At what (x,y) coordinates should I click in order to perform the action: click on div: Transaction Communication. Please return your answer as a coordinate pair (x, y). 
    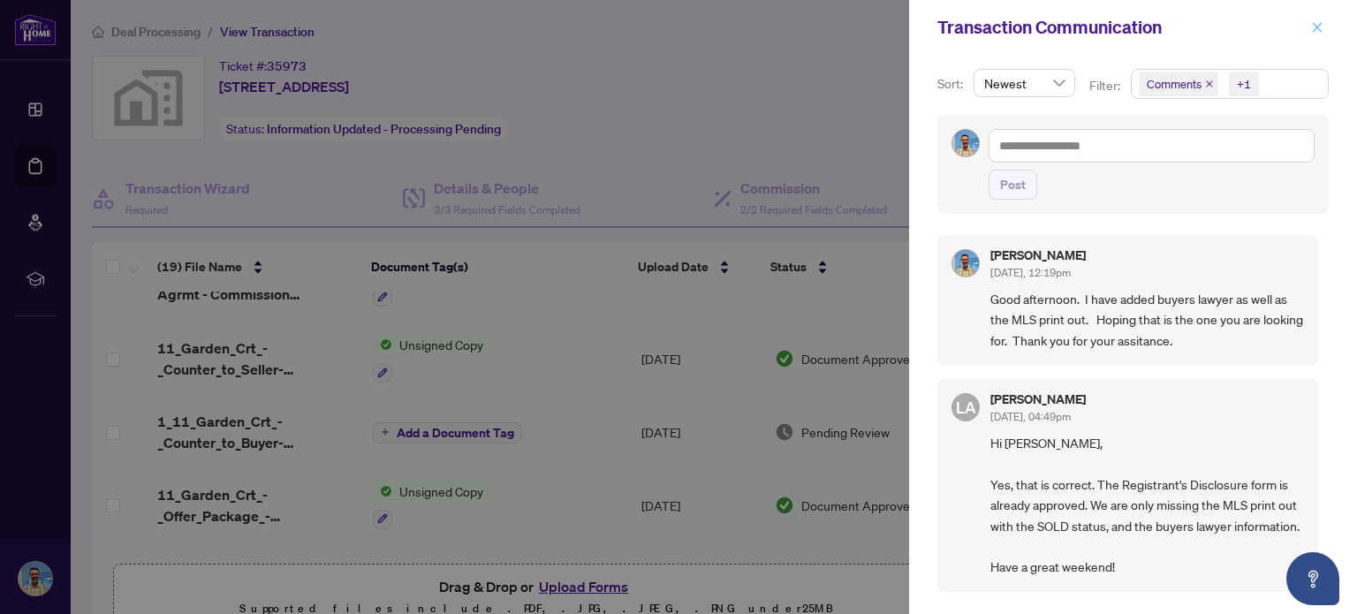
    Looking at the image, I should click on (1121, 27).